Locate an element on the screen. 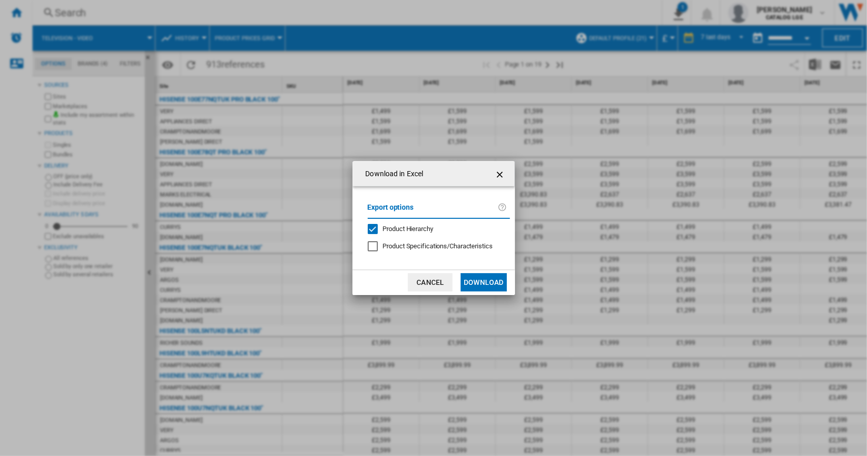  h4: Download in Excel is located at coordinates (392, 174).